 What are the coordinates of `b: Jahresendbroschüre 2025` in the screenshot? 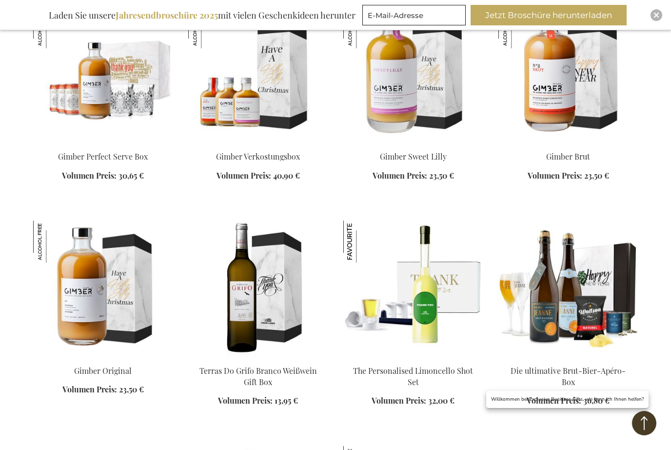 It's located at (167, 15).